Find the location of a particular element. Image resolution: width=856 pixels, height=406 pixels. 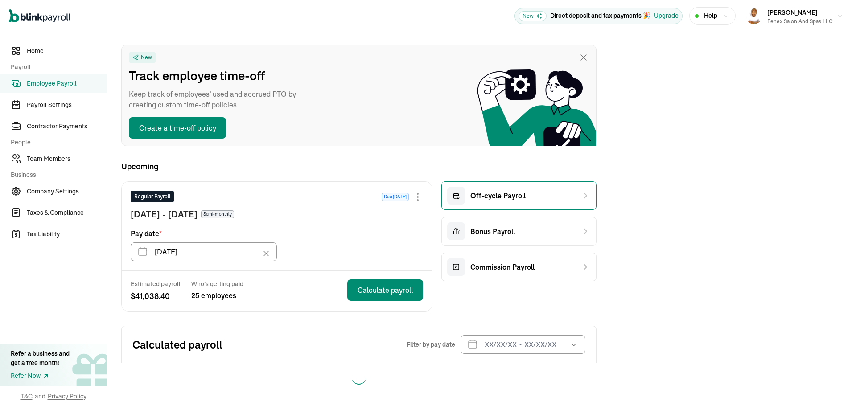

a: Refer Now is located at coordinates (40, 376).